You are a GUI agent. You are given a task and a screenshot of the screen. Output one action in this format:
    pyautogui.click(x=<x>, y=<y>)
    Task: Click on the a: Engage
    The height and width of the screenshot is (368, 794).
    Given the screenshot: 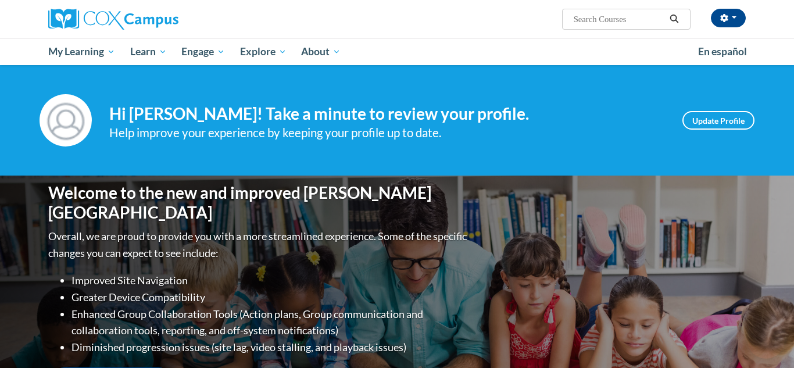 What is the action you would take?
    pyautogui.click(x=203, y=52)
    